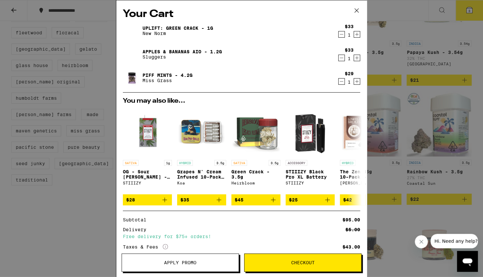  What do you see at coordinates (351, 247) in the screenshot?
I see `div: $43.00` at bounding box center [351, 247].